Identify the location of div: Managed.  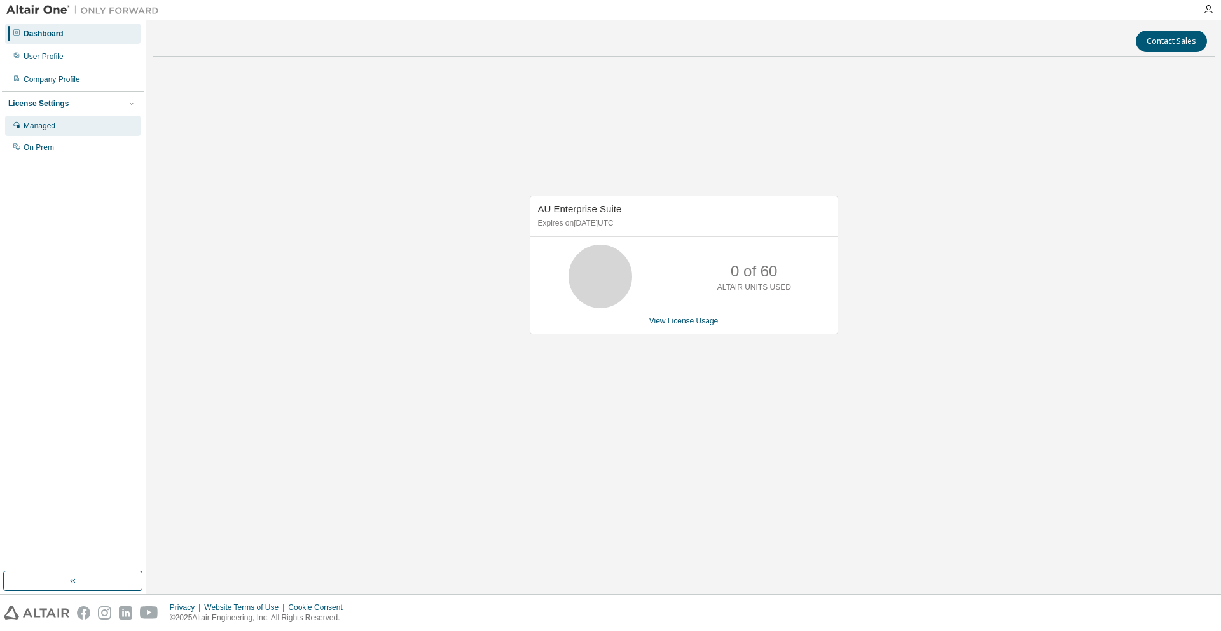
(39, 126).